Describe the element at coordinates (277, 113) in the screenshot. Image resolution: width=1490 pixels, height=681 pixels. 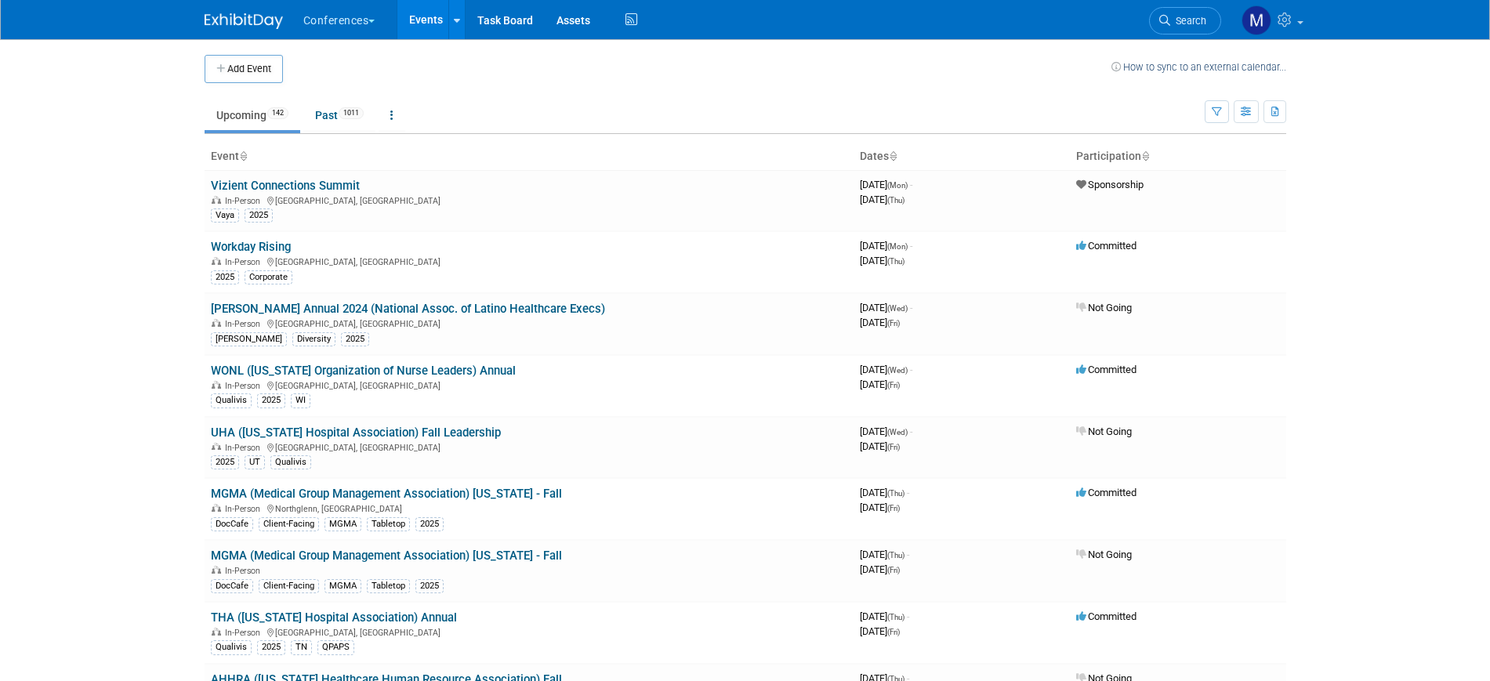
I see `span: 142` at that location.